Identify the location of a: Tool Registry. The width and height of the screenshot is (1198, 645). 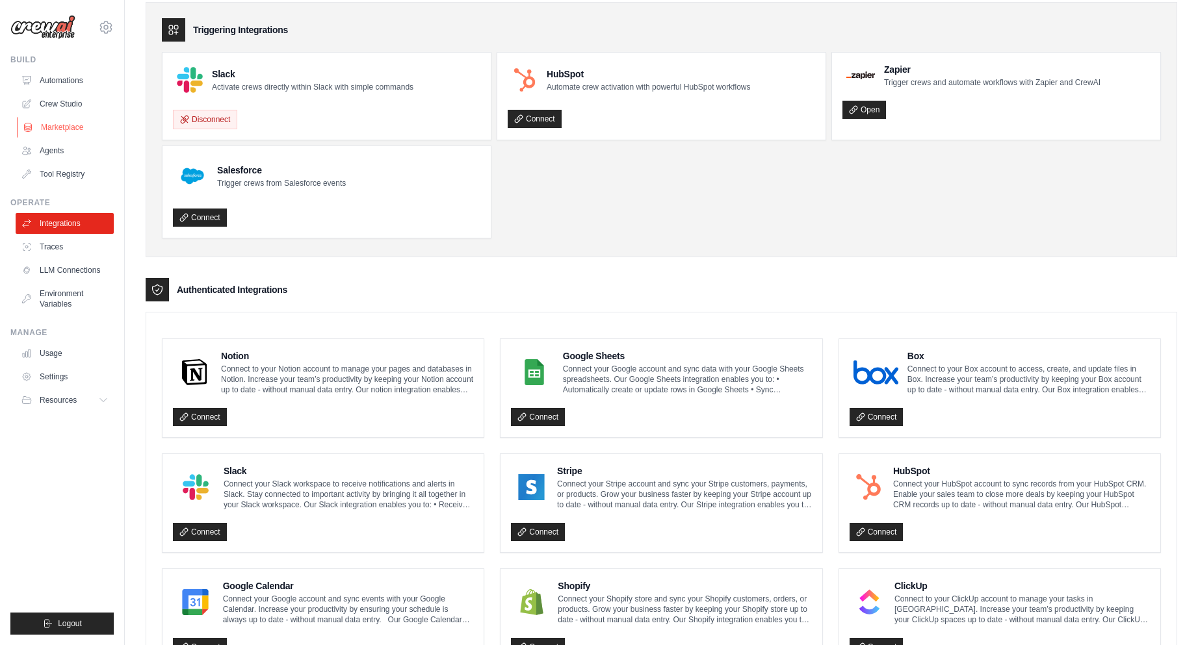
(64, 174).